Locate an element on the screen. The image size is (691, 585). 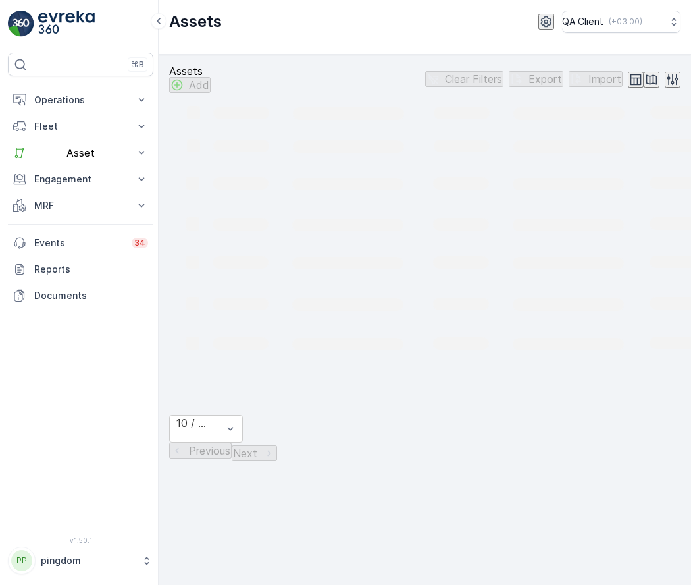
p: MRF is located at coordinates (80, 205).